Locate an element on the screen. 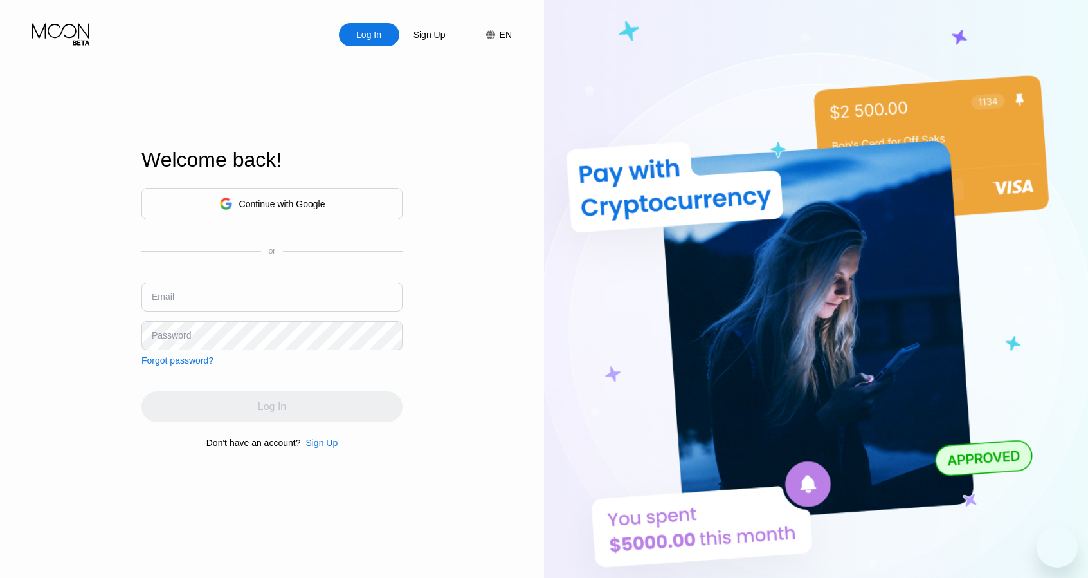 This screenshot has height=578, width=1088. div: Email is located at coordinates (163, 297).